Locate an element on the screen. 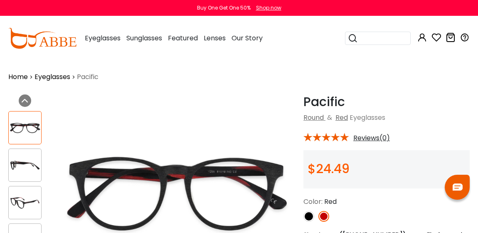 This screenshot has width=478, height=233. a: Shop now is located at coordinates (267, 7).